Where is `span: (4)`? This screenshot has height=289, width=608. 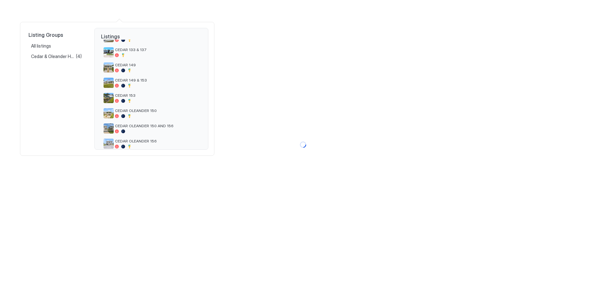
span: (4) is located at coordinates (79, 56).